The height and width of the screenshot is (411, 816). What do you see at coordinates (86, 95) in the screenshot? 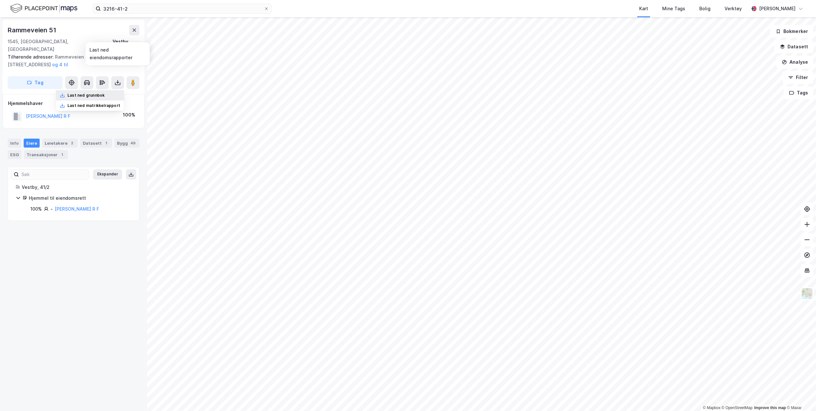
I see `div: Last ned grunnbok` at bounding box center [86, 95].